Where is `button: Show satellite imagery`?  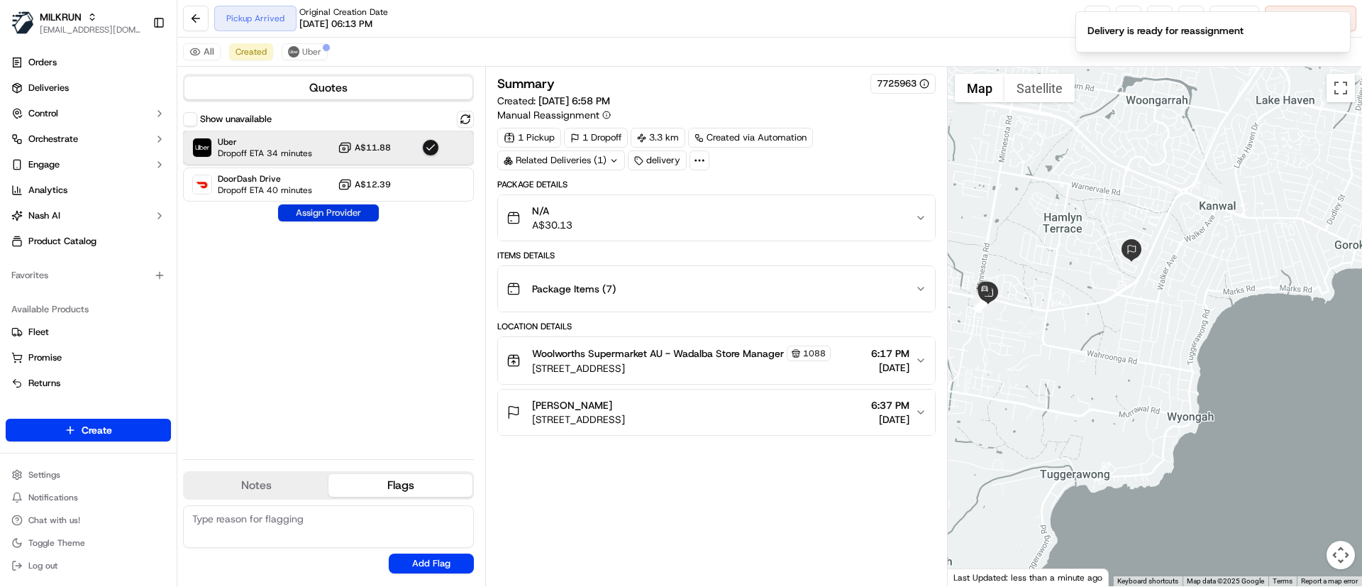
button: Show satellite imagery is located at coordinates (1039, 88).